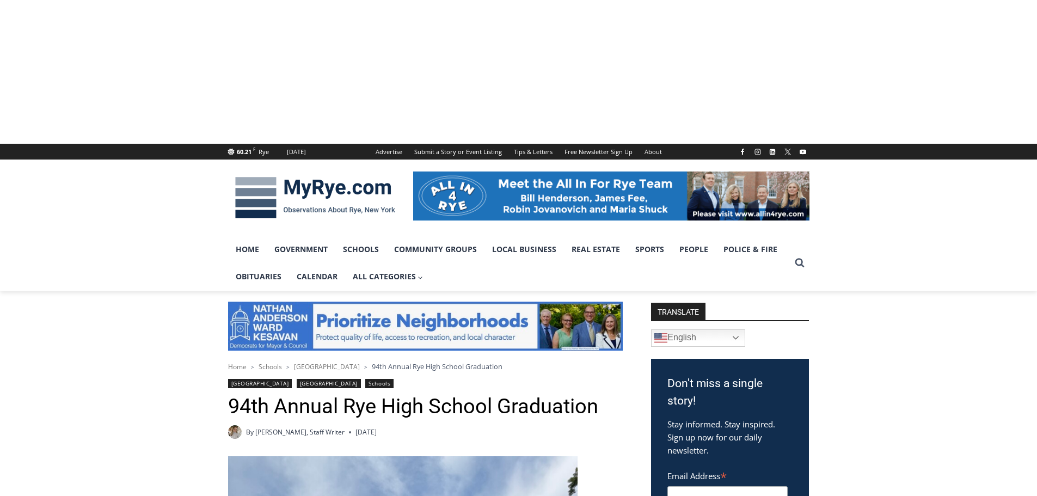  What do you see at coordinates (388, 276) in the screenshot?
I see `span: All Categories` at bounding box center [388, 276].